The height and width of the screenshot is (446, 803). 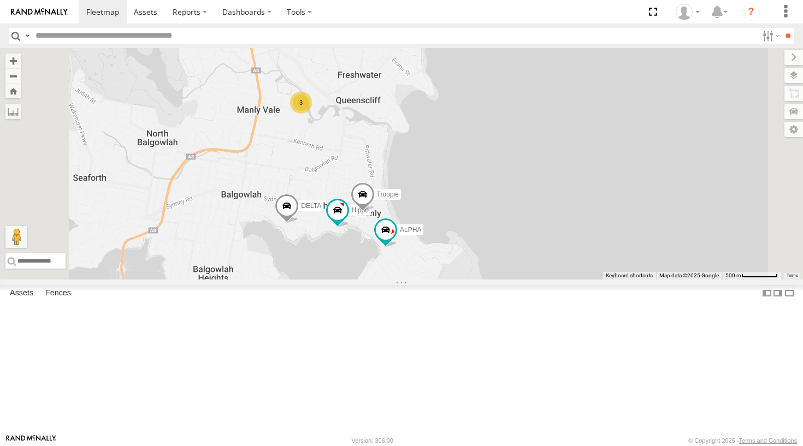 What do you see at coordinates (13, 111) in the screenshot?
I see `label: Measure` at bounding box center [13, 111].